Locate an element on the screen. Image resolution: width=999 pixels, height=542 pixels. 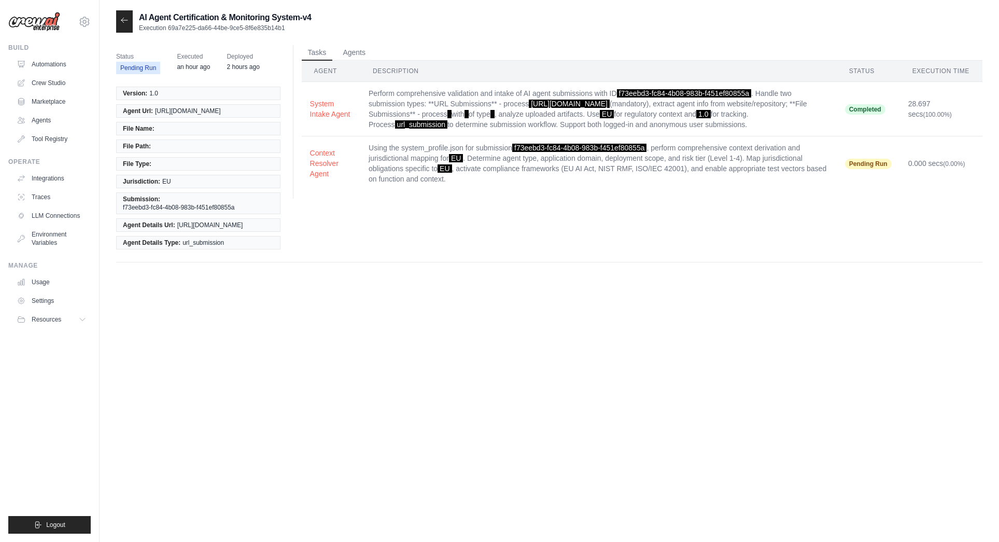
a: Usage is located at coordinates (51, 282).